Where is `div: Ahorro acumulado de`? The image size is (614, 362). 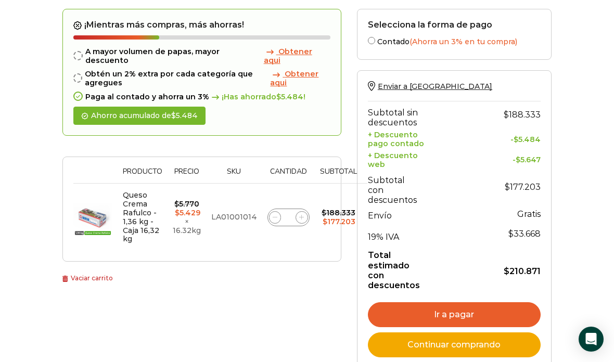
div: Ahorro acumulado de is located at coordinates (140, 116).